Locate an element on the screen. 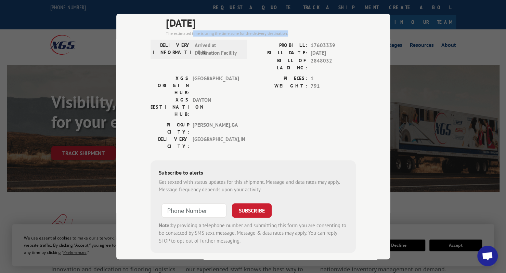  span: DAYTON is located at coordinates (216, 107).